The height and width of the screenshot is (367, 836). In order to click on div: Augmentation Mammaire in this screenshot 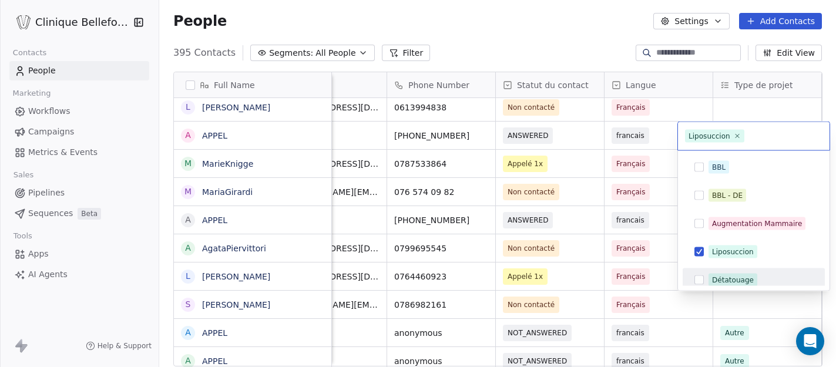, I will do `click(756, 224)`.